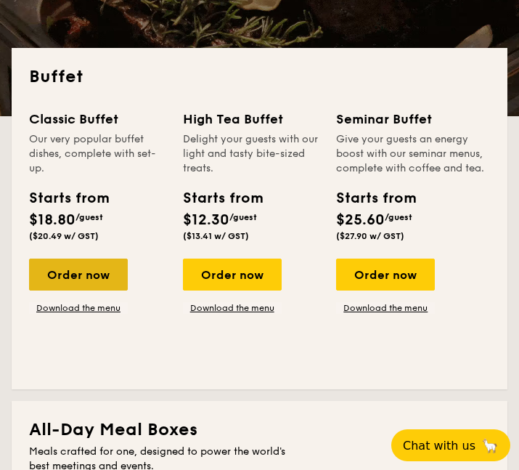 Image resolution: width=519 pixels, height=470 pixels. What do you see at coordinates (370, 236) in the screenshot?
I see `span: ($27.90 w/ GST)` at bounding box center [370, 236].